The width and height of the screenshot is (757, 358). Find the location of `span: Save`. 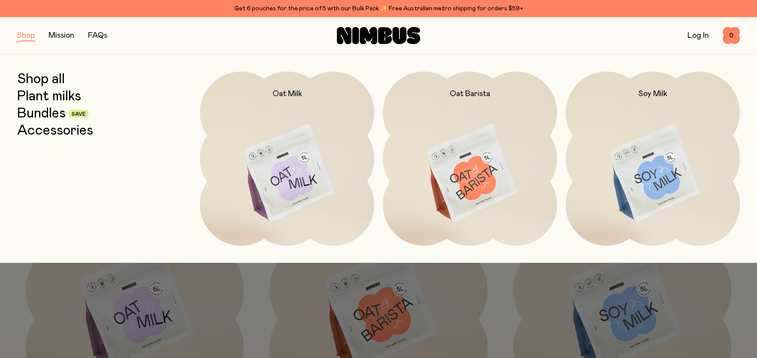

span: Save is located at coordinates (79, 114).